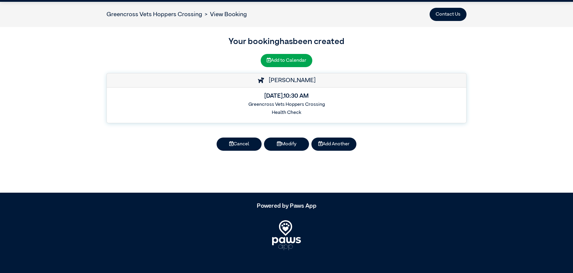  Describe the element at coordinates (448, 14) in the screenshot. I see `button: Contact Us` at that location.